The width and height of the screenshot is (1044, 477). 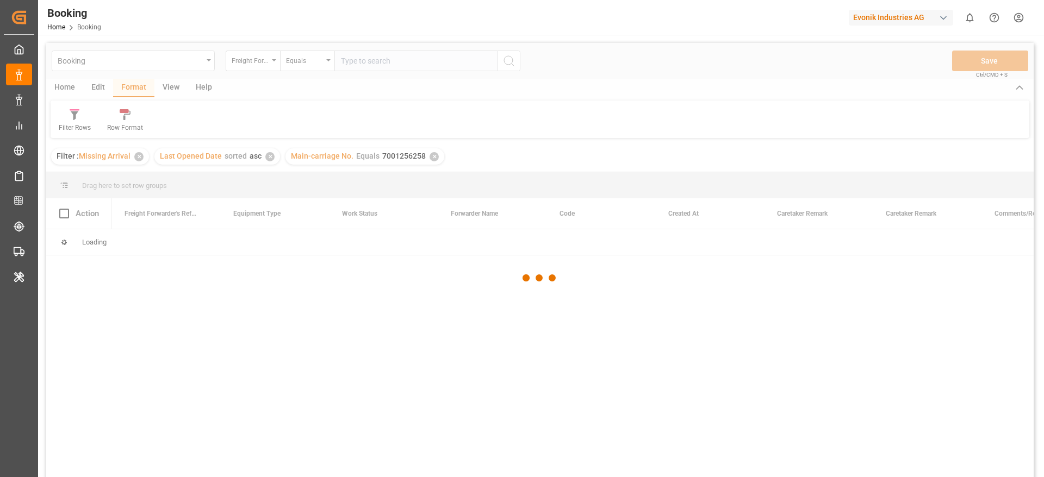 What do you see at coordinates (74, 13) in the screenshot?
I see `div: Booking` at bounding box center [74, 13].